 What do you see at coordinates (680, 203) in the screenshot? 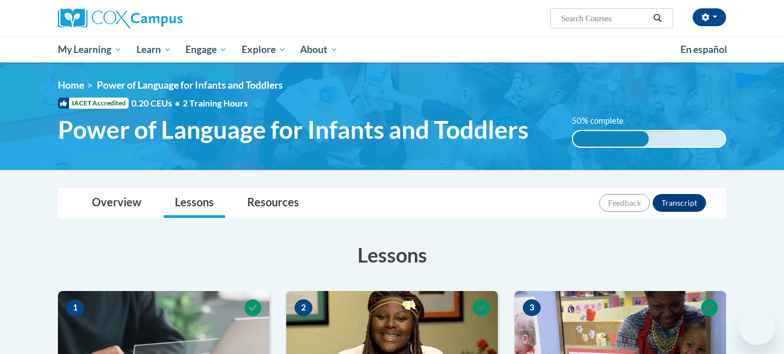
I see `button: Transcript` at bounding box center [680, 203].